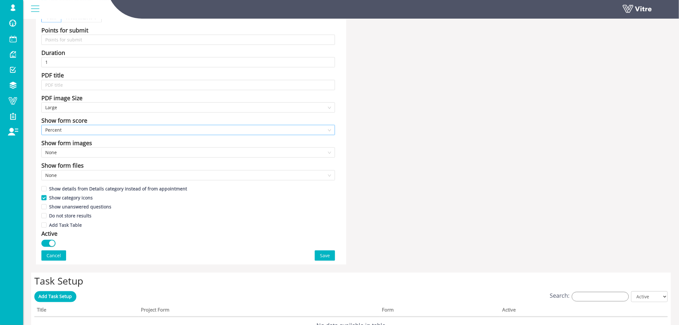 The height and width of the screenshot is (325, 679). Describe the element at coordinates (70, 215) in the screenshot. I see `span: Do not store results` at that location.